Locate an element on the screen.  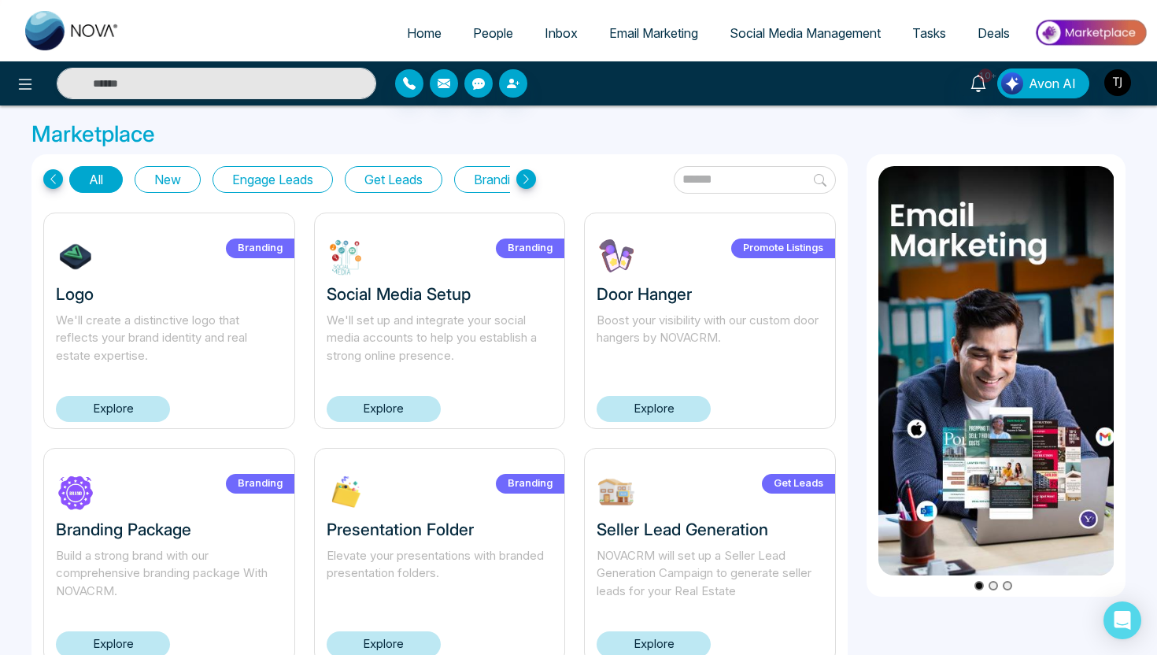
a: Email Marketing is located at coordinates (653, 33).